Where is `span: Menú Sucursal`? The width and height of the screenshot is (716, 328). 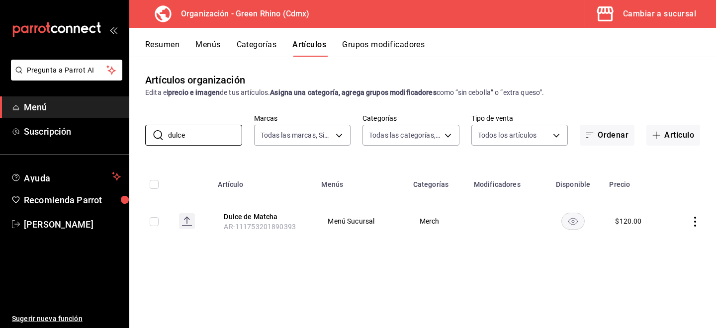
span: Menú Sucursal is located at coordinates (361, 221).